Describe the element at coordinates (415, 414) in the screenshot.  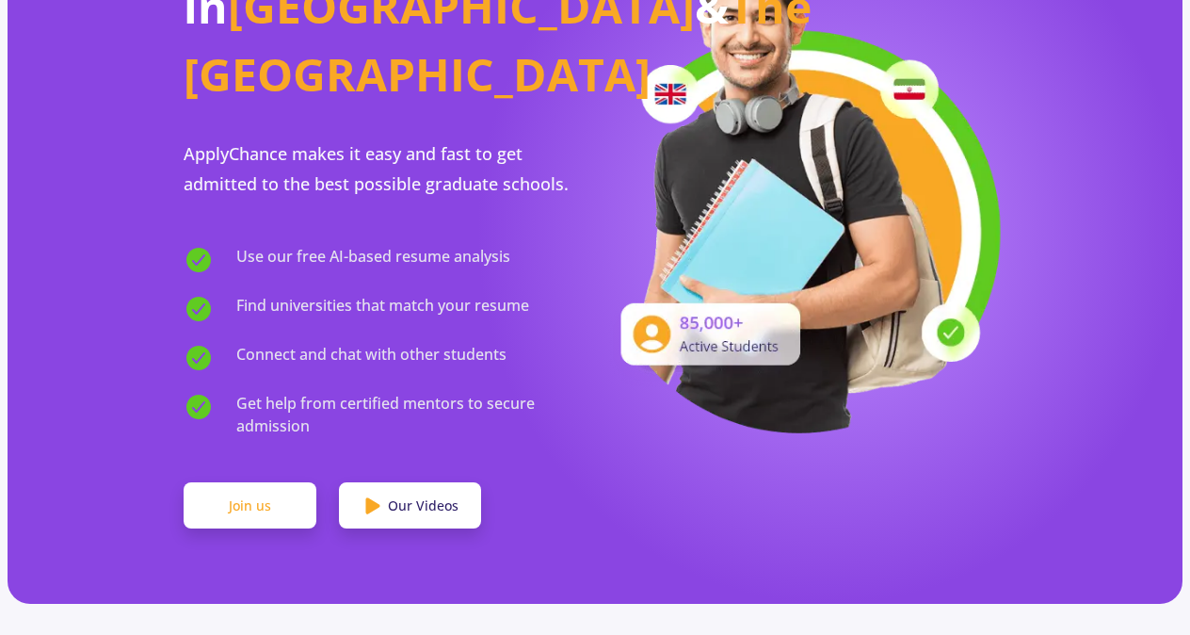
I see `span: Get help from certified mentors to secure admission` at that location.